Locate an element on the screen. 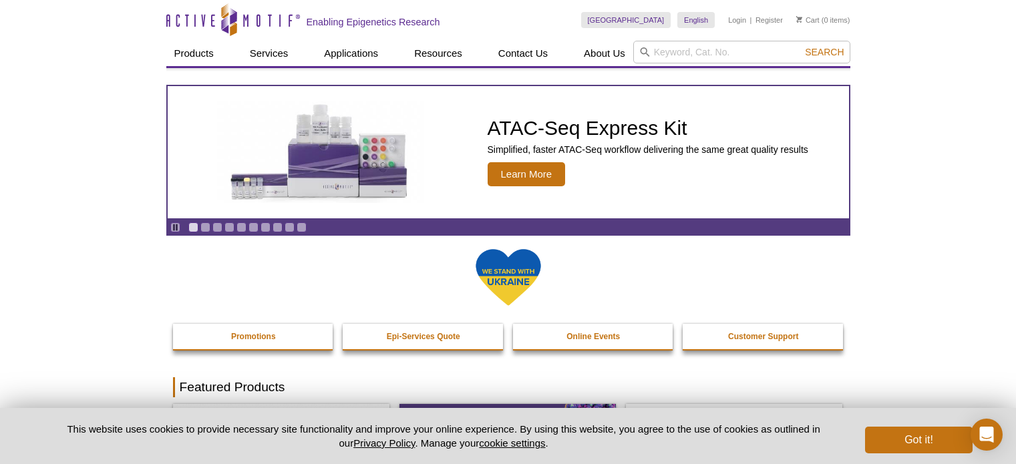  a: Go to slide 4 is located at coordinates (229, 227).